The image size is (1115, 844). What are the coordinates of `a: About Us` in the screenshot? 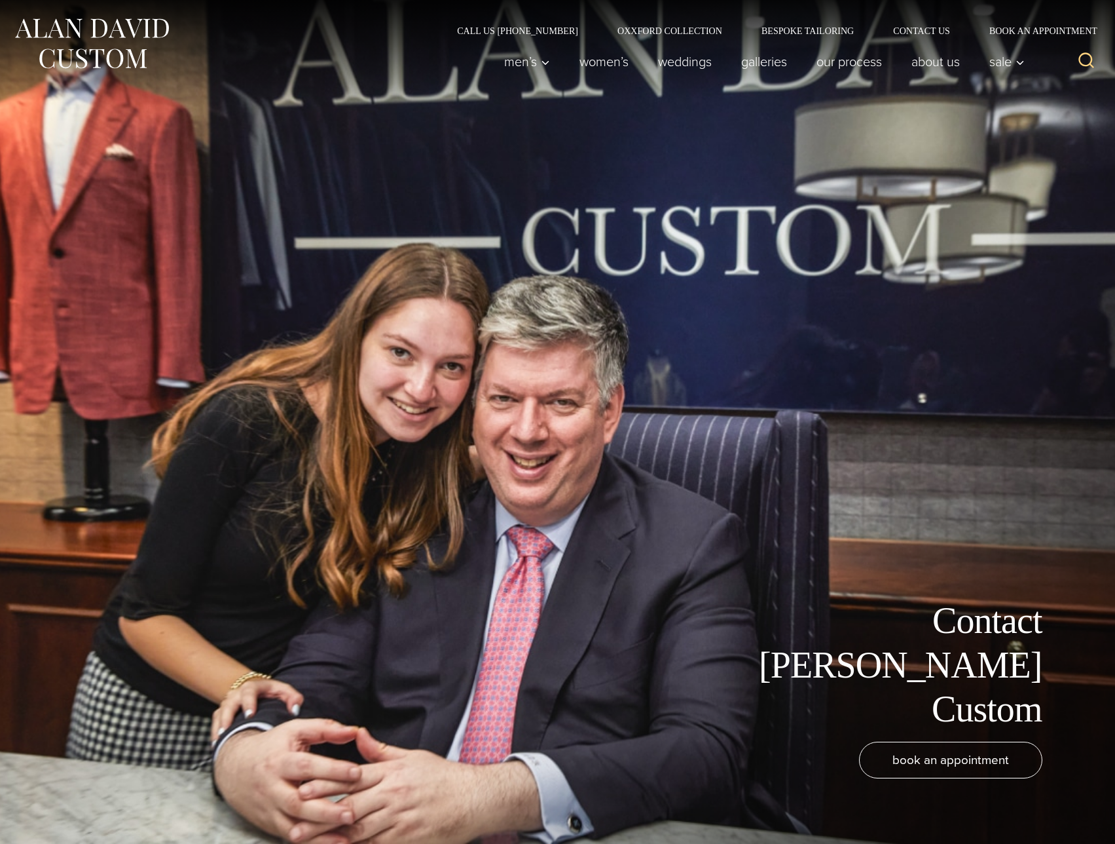 It's located at (936, 62).